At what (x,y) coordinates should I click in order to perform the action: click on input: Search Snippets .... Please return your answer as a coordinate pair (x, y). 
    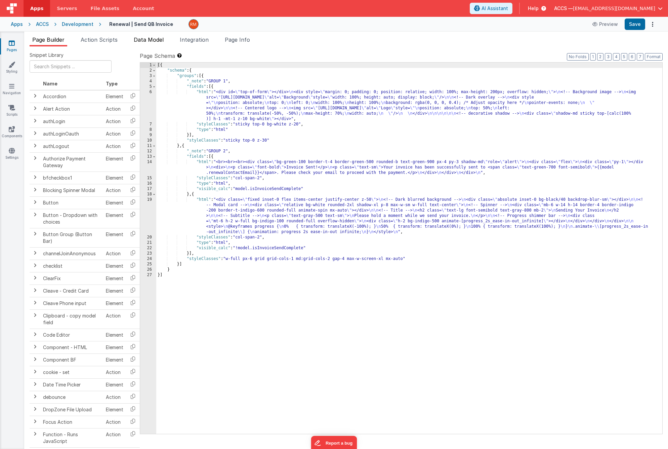
    Looking at the image, I should click on (71, 66).